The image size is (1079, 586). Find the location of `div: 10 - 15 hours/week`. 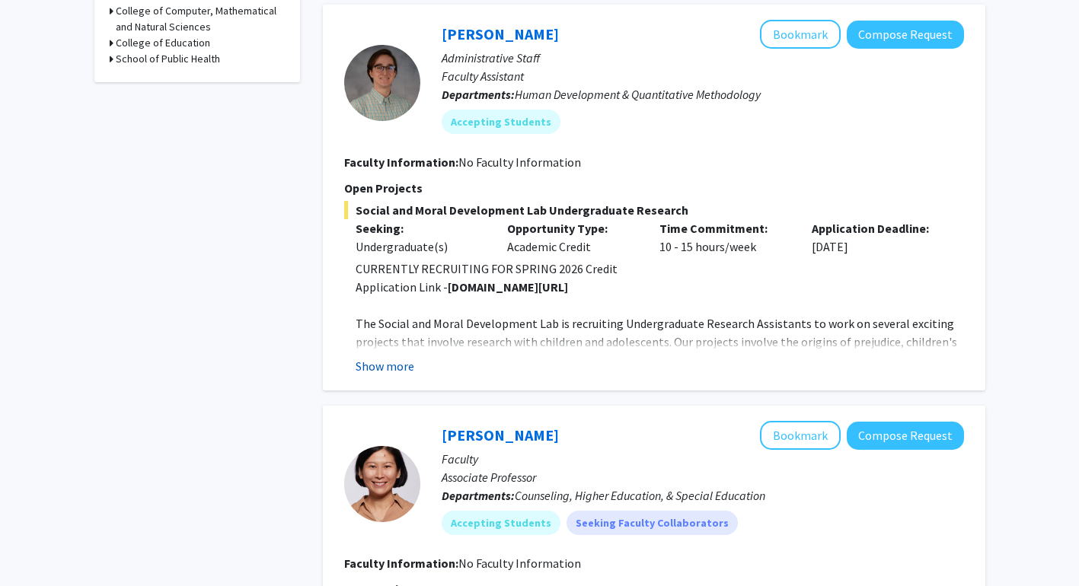

div: 10 - 15 hours/week is located at coordinates (724, 238).